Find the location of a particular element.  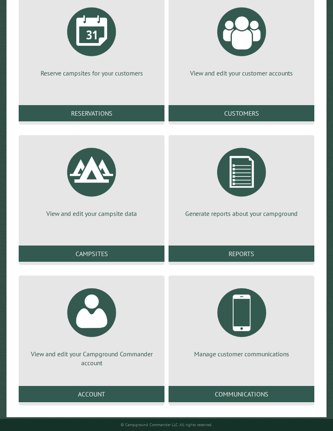

a: Account is located at coordinates (91, 394).